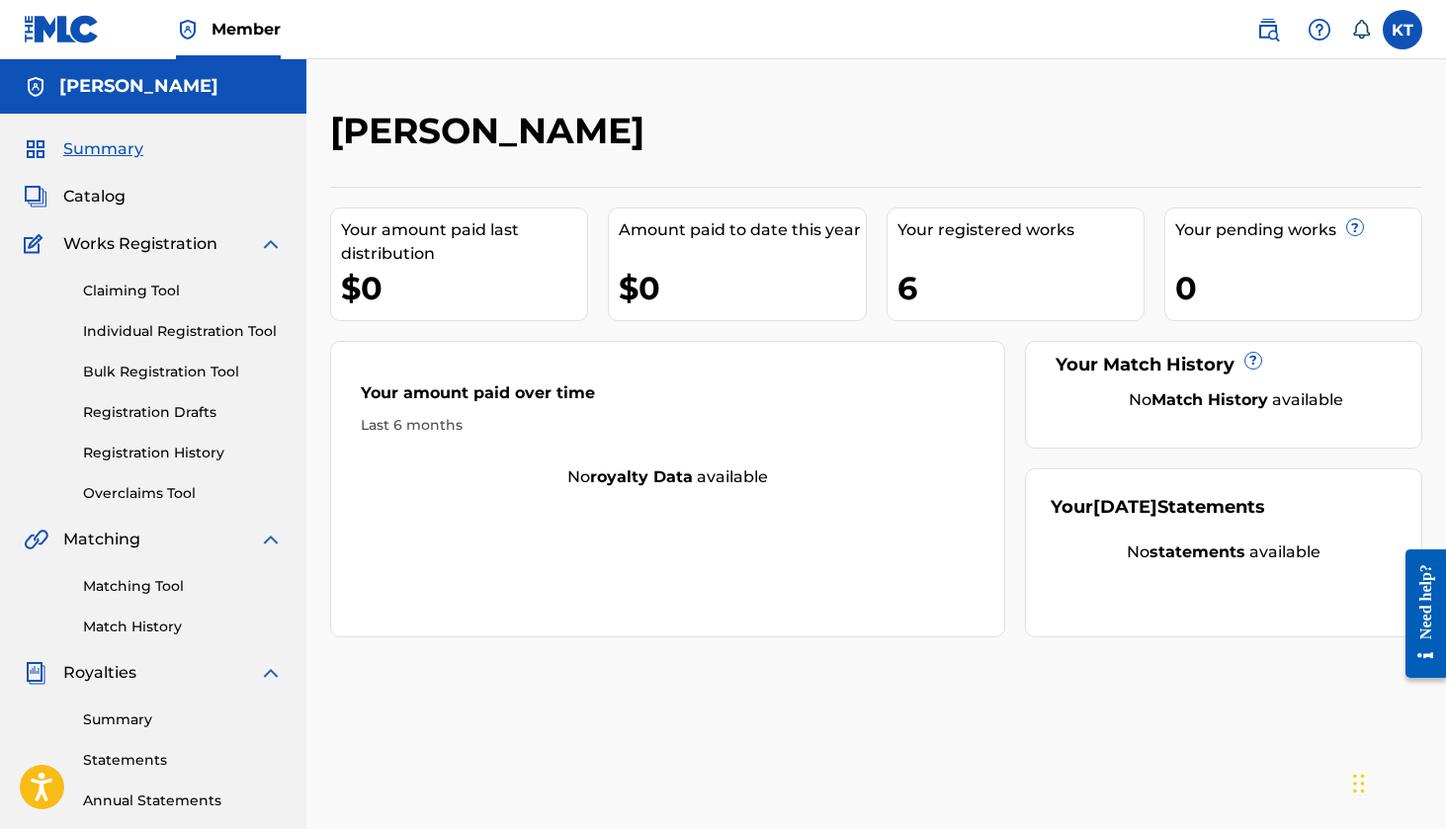 This screenshot has width=1446, height=829. Describe the element at coordinates (36, 149) in the screenshot. I see `img: Summary` at that location.